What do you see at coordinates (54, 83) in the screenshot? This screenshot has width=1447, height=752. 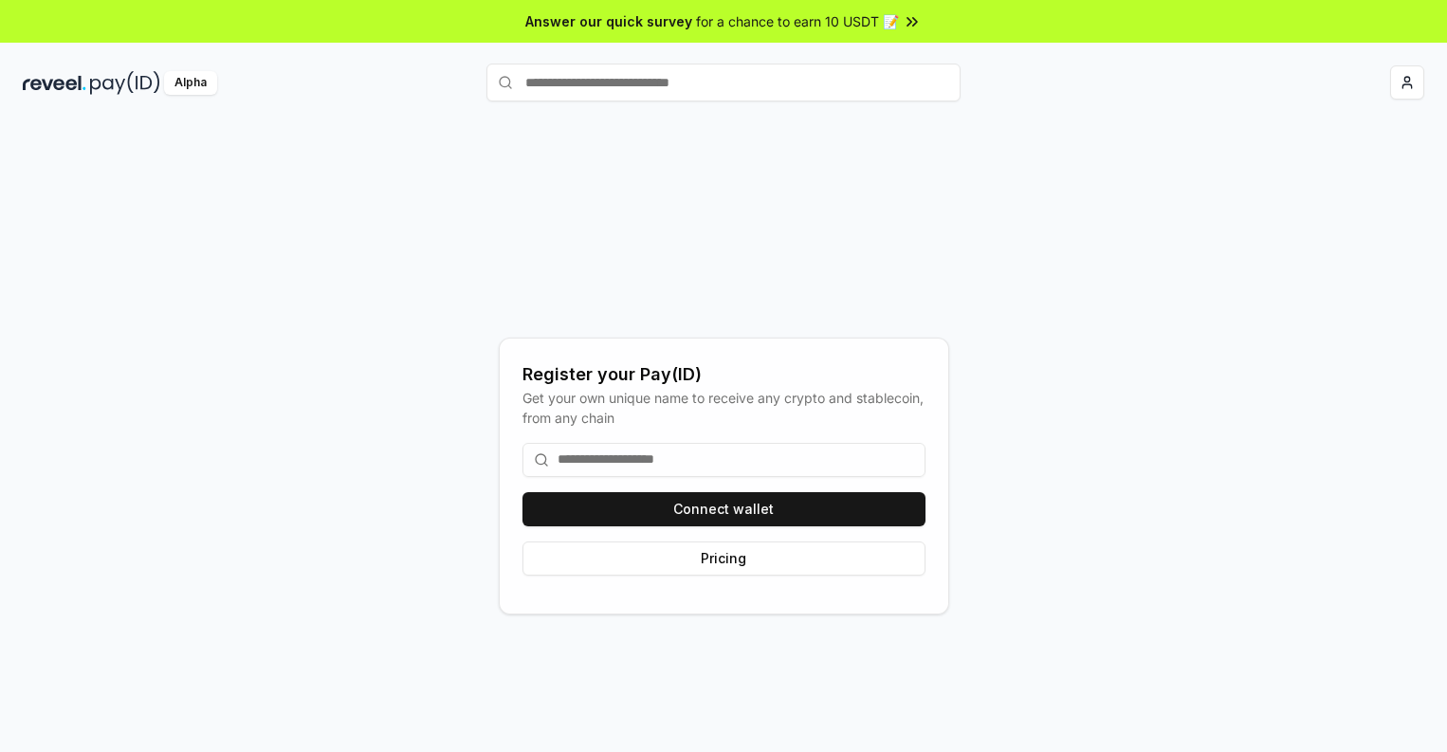 I see `img: reveel_dark` at bounding box center [54, 83].